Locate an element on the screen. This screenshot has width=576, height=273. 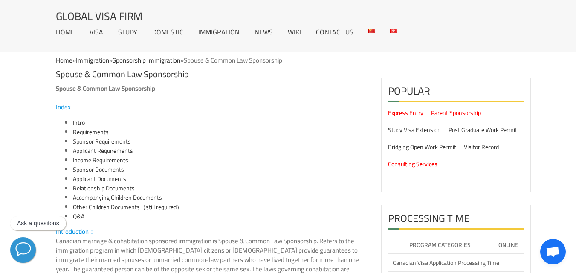
a: Relationship Documents is located at coordinates (104, 188).